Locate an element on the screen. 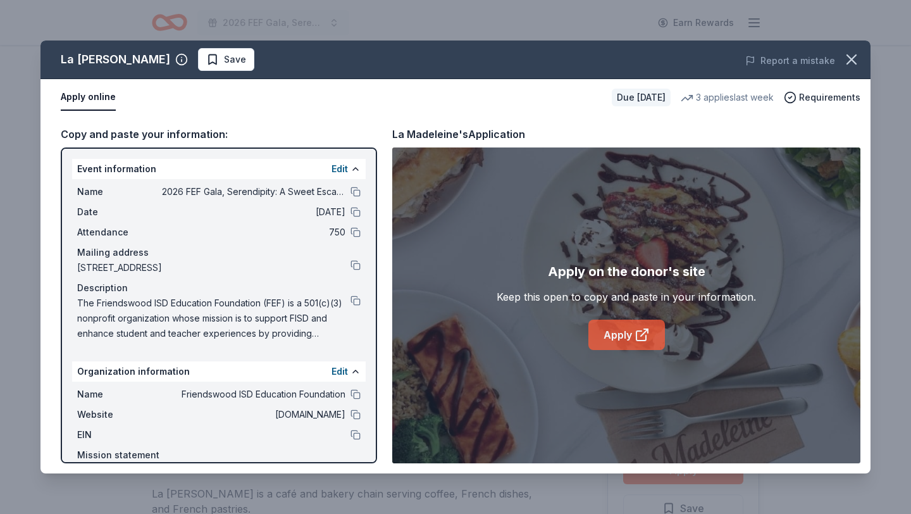  div: Mailing address is located at coordinates (219, 252).